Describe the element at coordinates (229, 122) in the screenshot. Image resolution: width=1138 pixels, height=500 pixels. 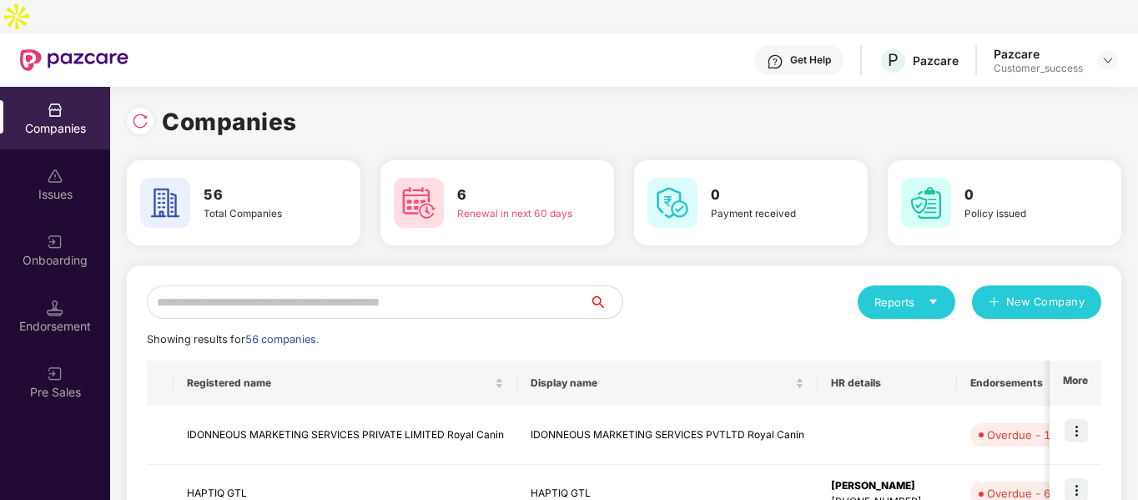
I see `h1: Companies` at that location.